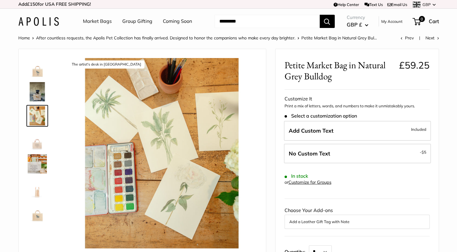  Describe the element at coordinates (38, 21) in the screenshot. I see `img: Apolis` at that location.